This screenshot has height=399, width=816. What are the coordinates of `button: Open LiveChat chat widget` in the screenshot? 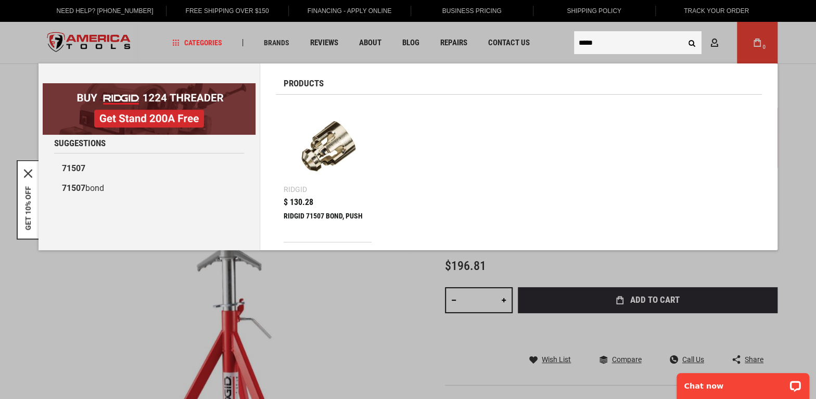 It's located at (126, 20).